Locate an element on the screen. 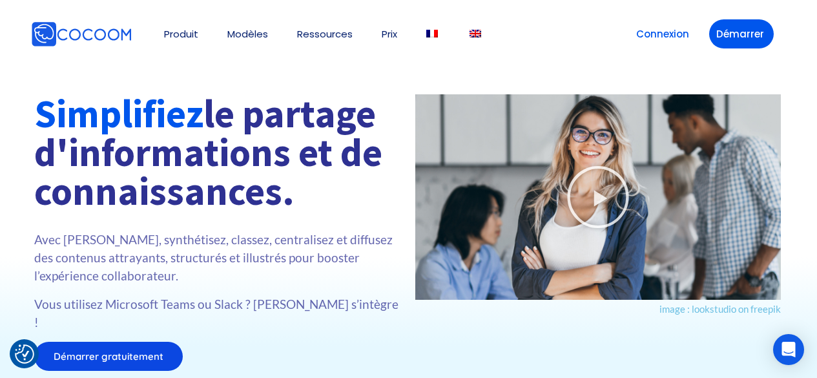 The image size is (817, 378). button: Consent Preferences is located at coordinates (25, 354).